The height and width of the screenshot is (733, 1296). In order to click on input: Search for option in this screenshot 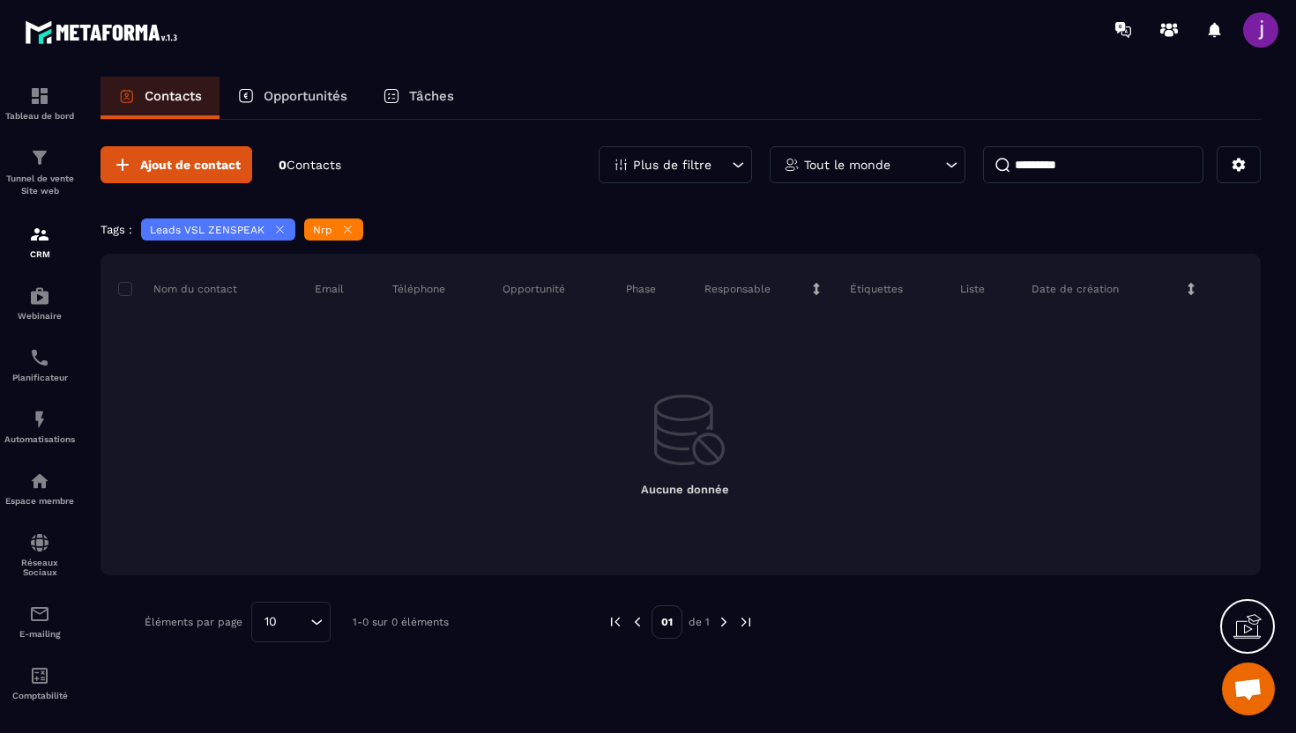, I will do `click(294, 622)`.